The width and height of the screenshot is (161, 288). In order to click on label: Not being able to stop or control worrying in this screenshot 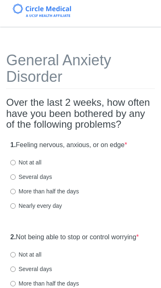, I will do `click(74, 237)`.